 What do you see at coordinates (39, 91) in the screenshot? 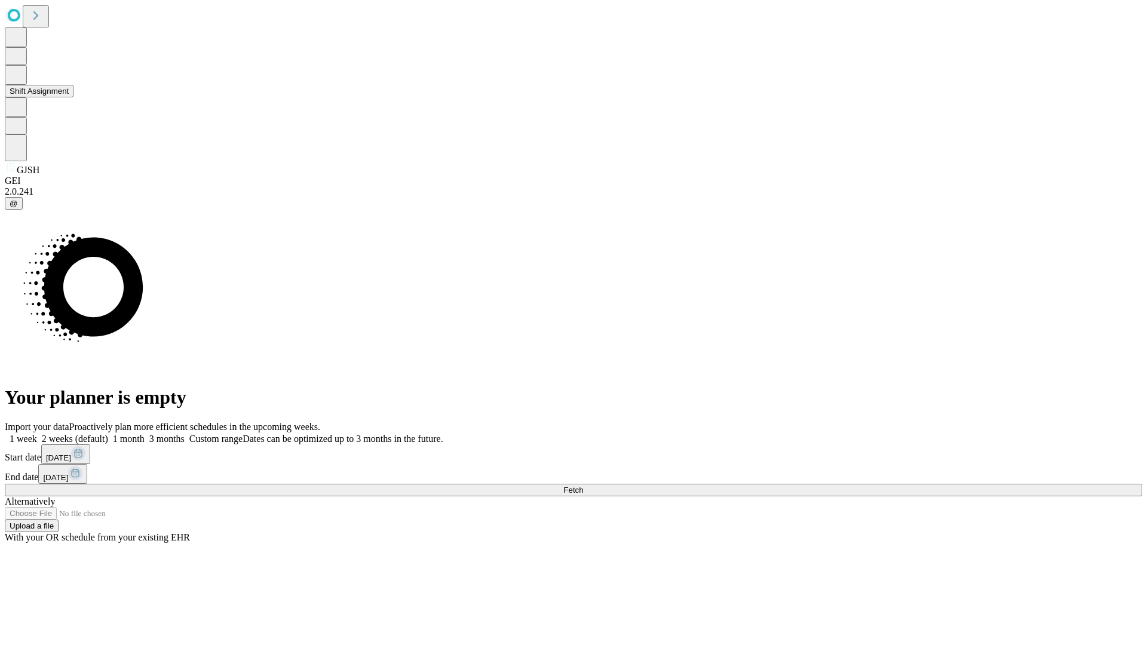
I see `button: Shift Assignment` at bounding box center [39, 91].